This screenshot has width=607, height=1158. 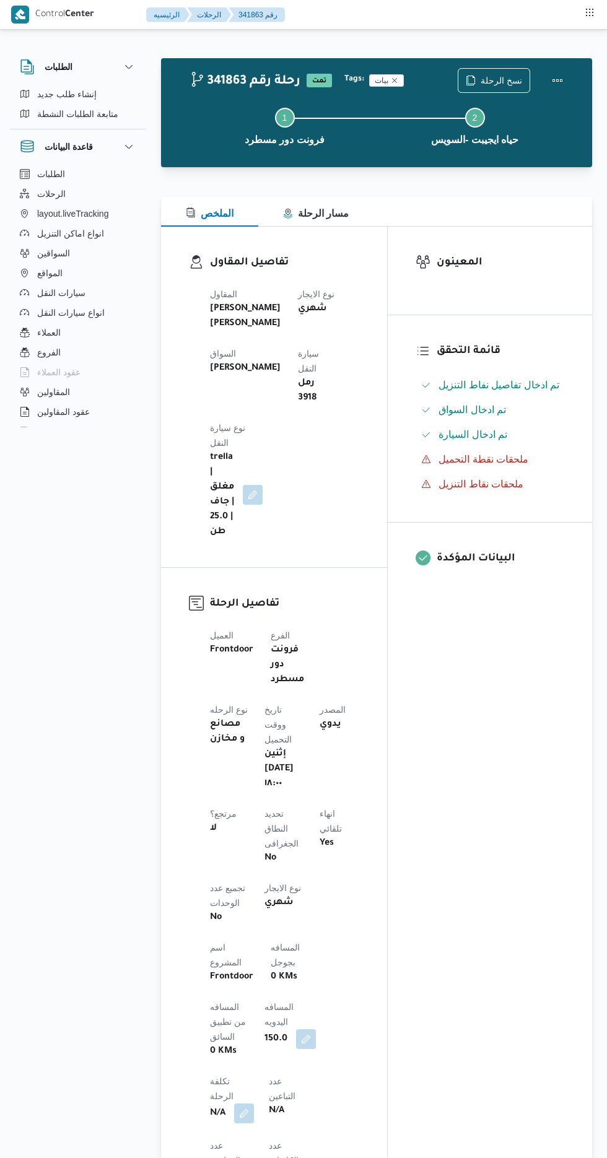 What do you see at coordinates (308, 361) in the screenshot?
I see `span: سيارة النقل` at bounding box center [308, 361].